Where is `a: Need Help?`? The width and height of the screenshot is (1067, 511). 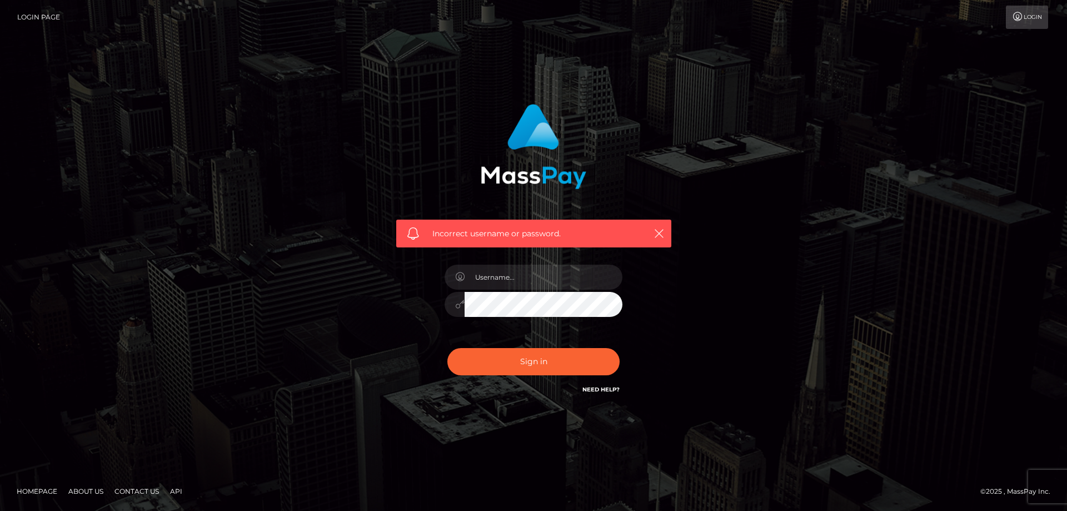 a: Need Help? is located at coordinates (601, 389).